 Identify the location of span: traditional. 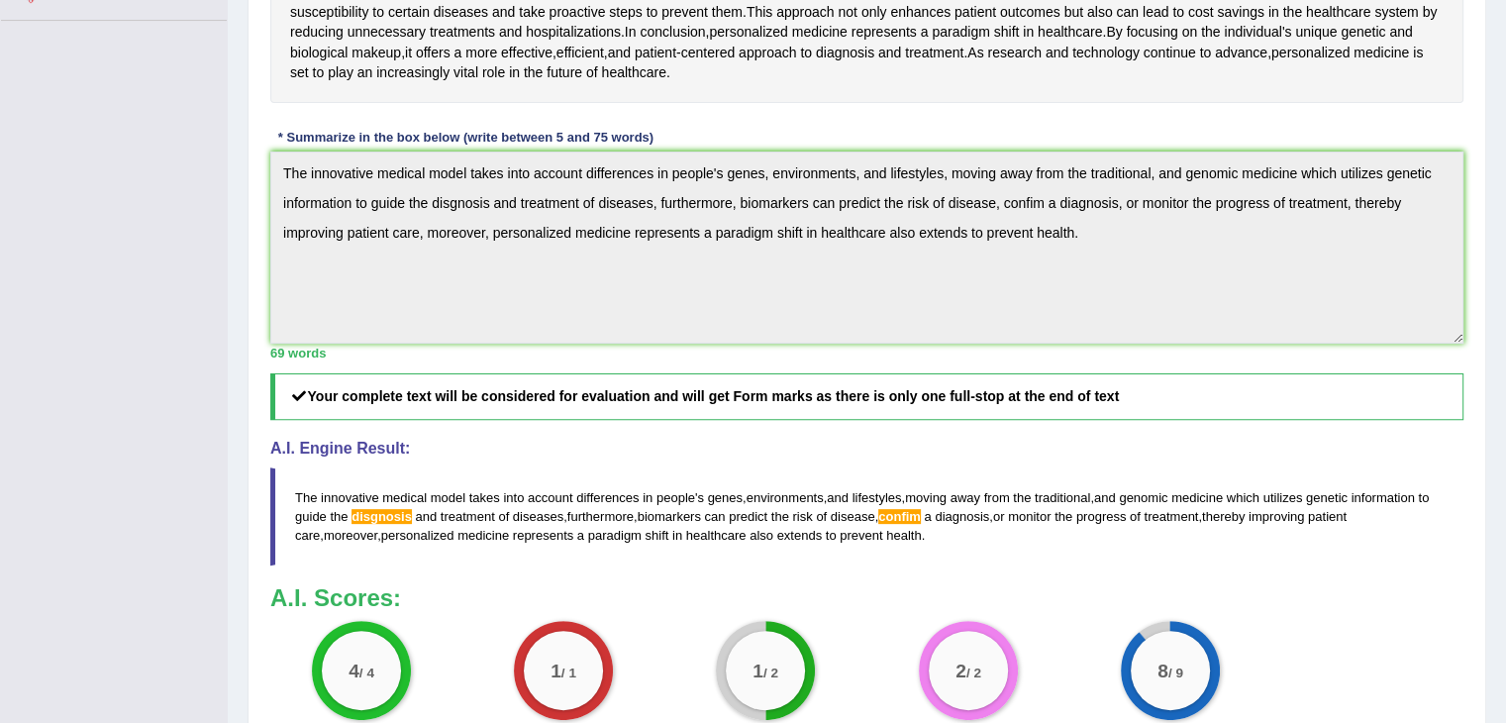
(1063, 497).